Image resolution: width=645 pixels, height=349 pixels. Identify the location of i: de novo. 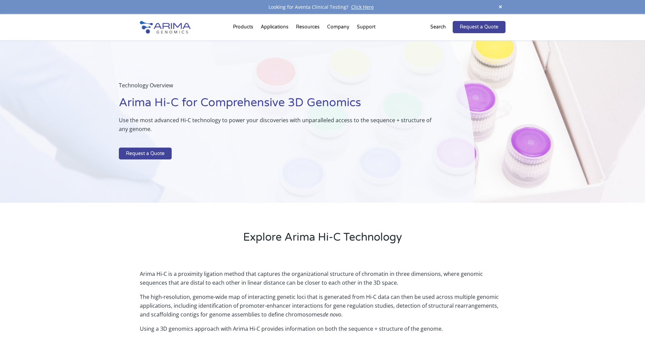
(332, 315).